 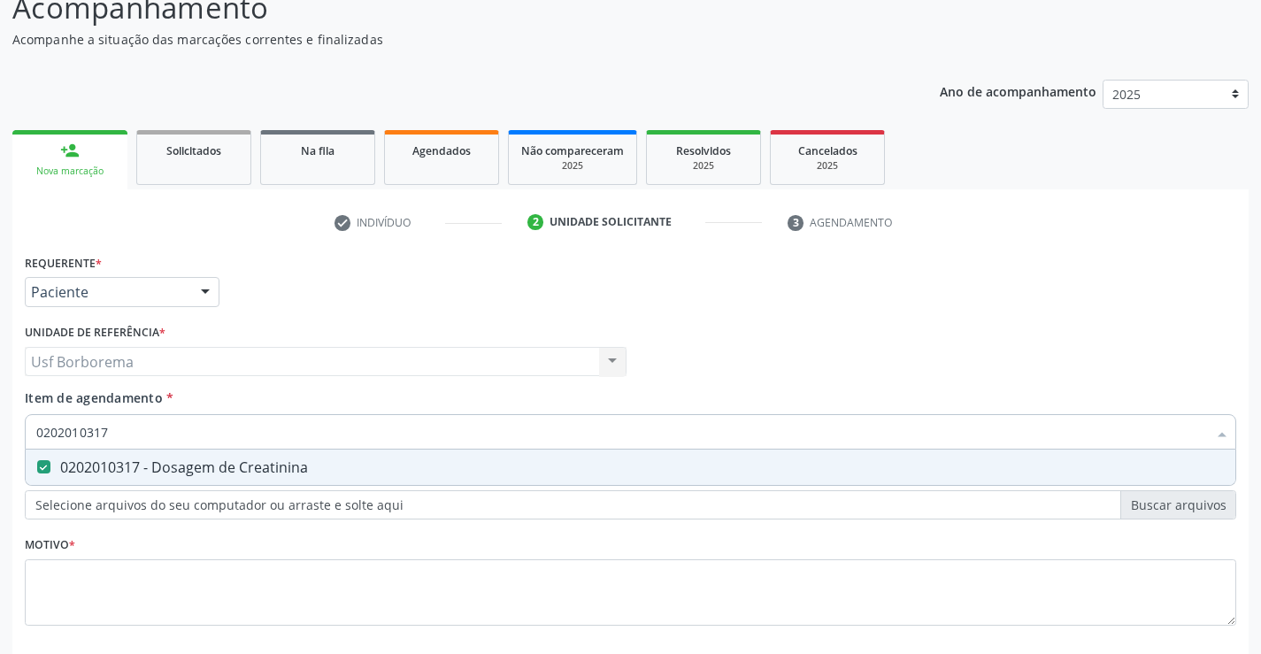 I want to click on span: Solicitados, so click(x=194, y=150).